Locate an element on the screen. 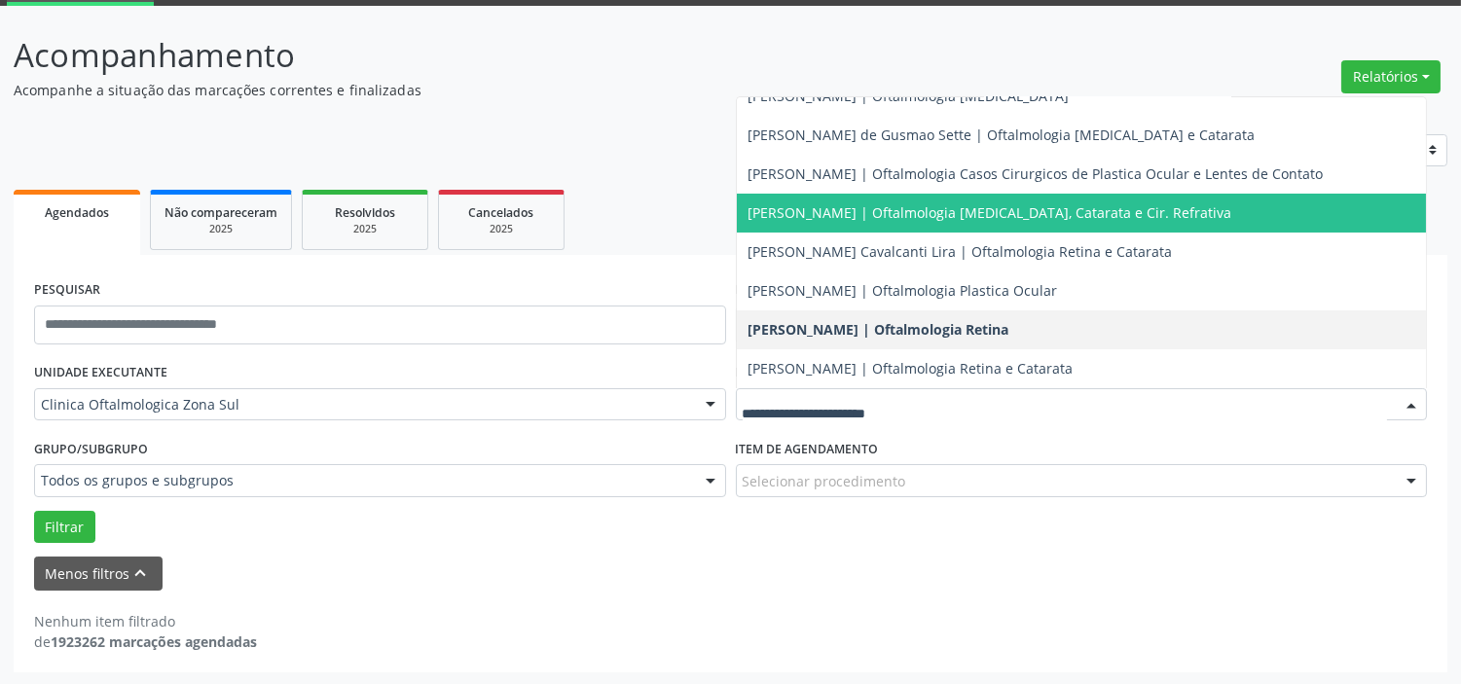 Image resolution: width=1461 pixels, height=684 pixels. p: Acompanhe a situação das marcações correntes e finalizadas is located at coordinates (515, 90).